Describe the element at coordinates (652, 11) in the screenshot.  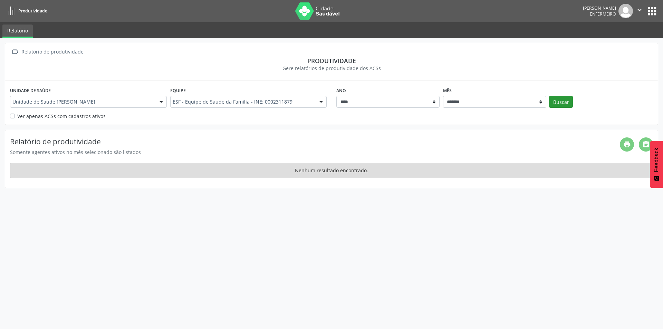
I see `button: apps` at that location.